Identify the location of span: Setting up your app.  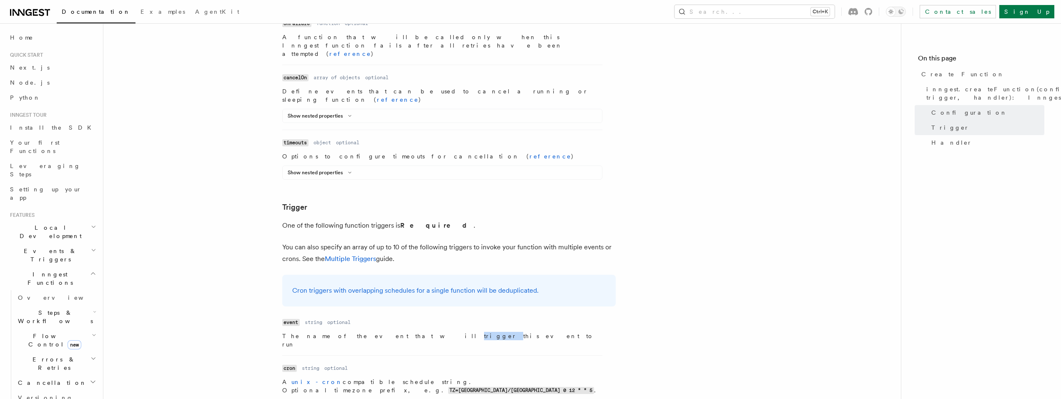
(46, 193).